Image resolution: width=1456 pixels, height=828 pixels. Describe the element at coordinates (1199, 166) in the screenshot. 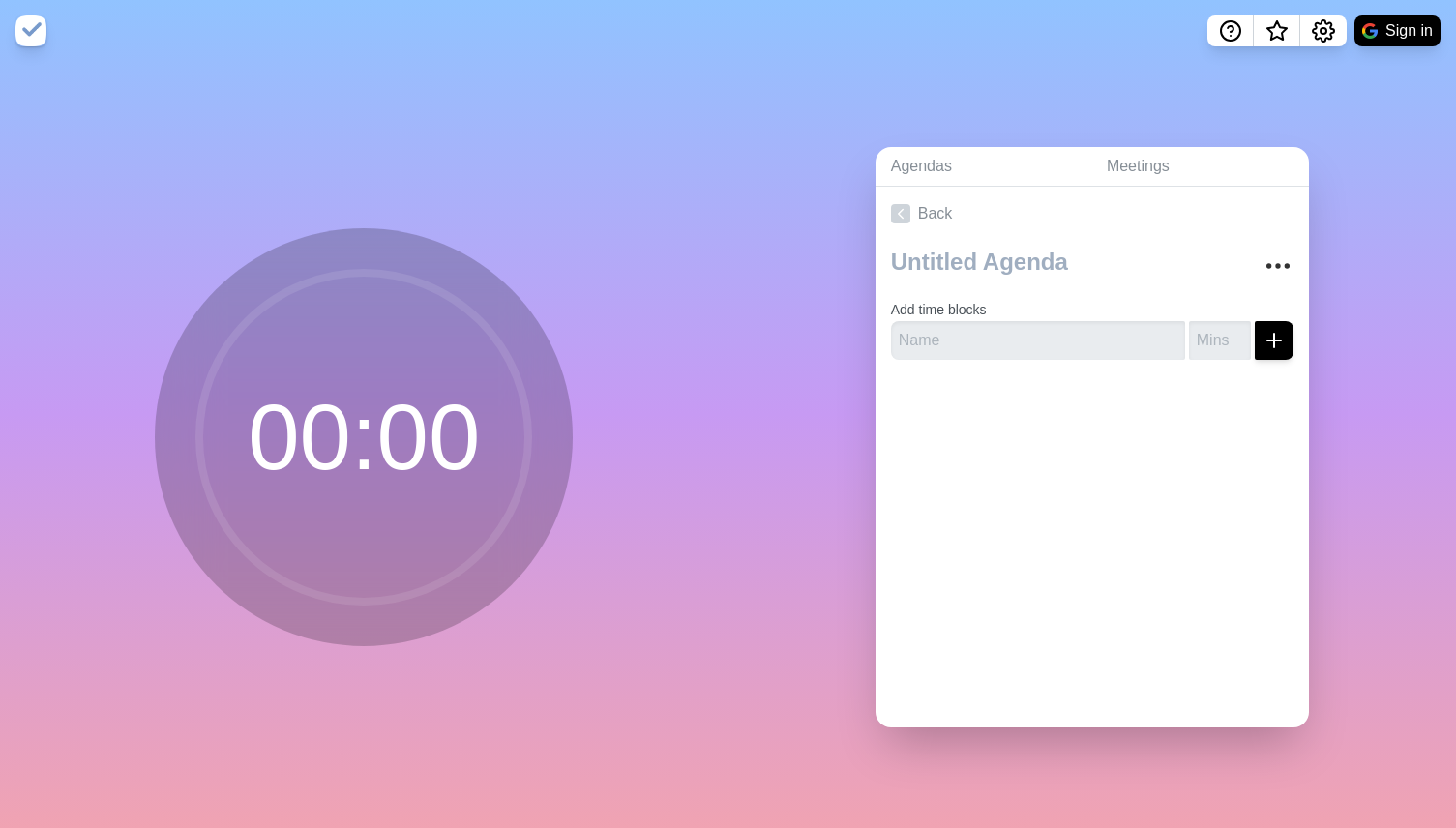

I see `a: Meetings` at that location.